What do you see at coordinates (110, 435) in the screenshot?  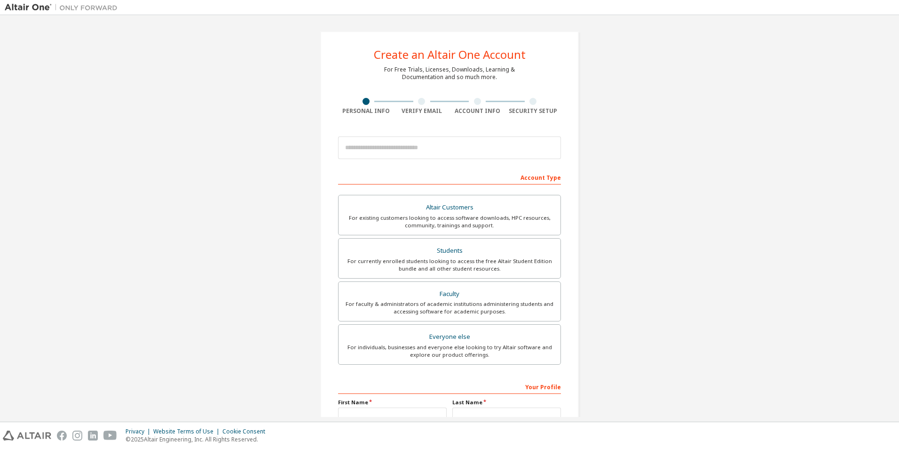 I see `img: youtube.svg` at bounding box center [110, 435].